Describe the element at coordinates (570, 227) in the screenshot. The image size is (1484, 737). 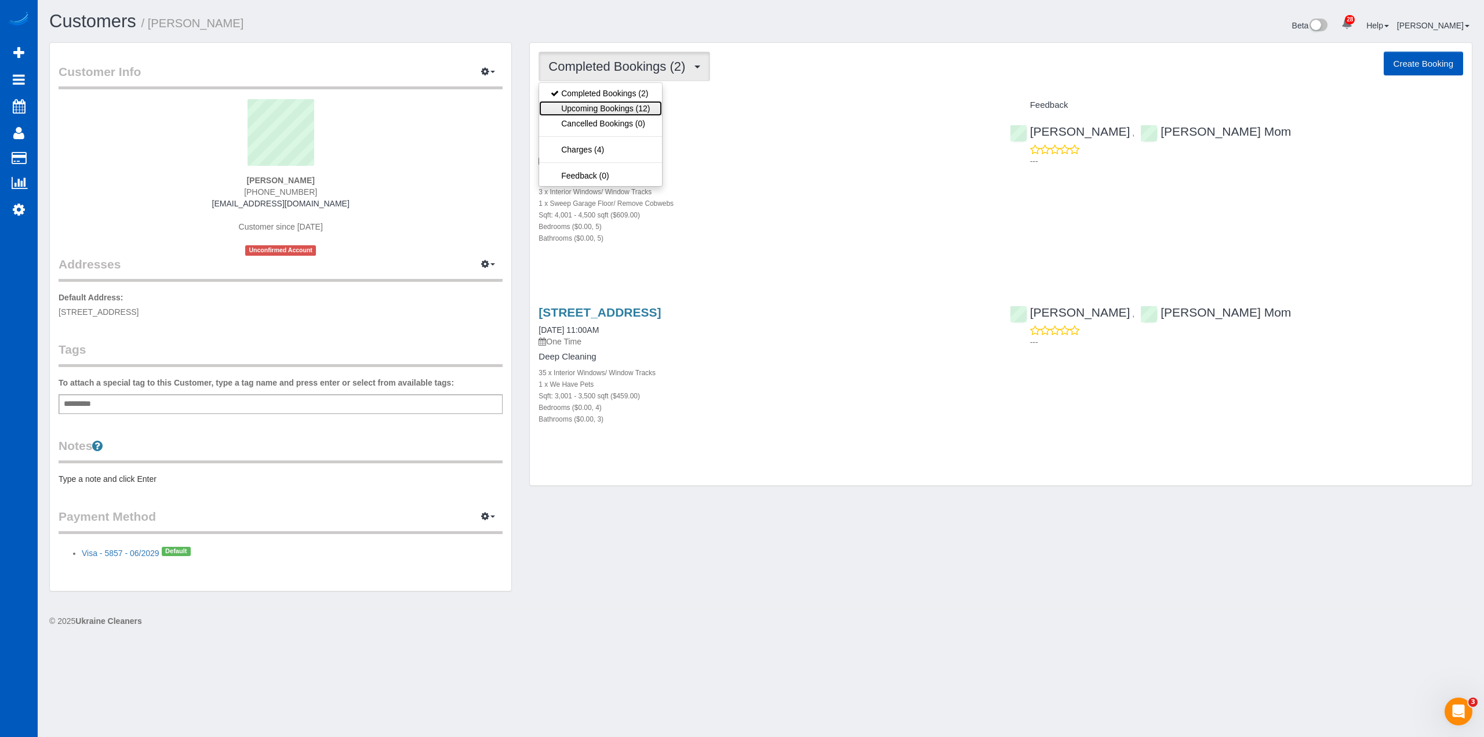
I see `small: Bedrooms ($0.00, 5)` at that location.